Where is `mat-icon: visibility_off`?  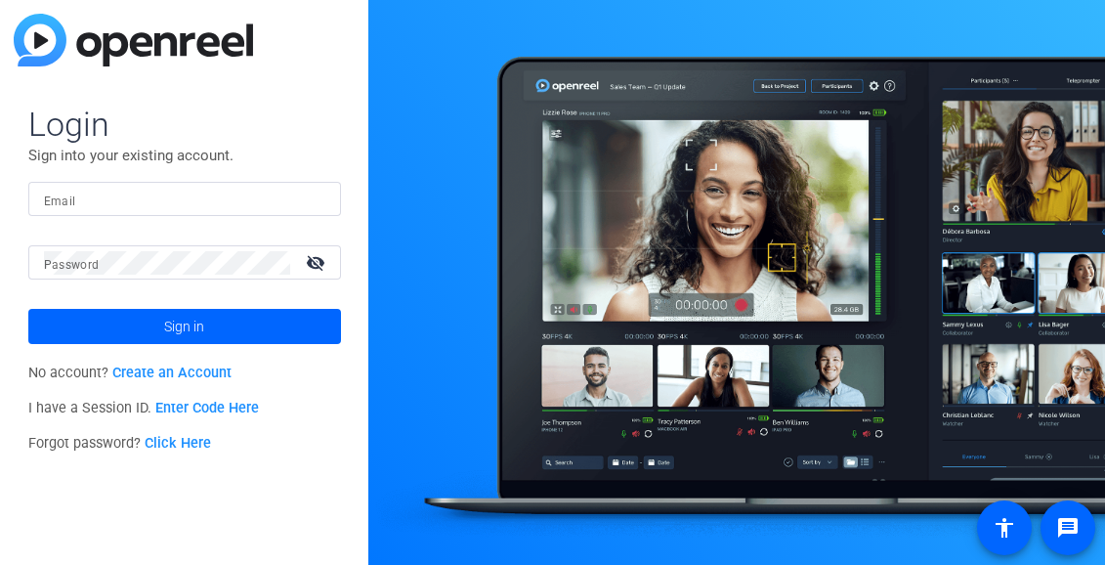
mat-icon: visibility_off is located at coordinates (318, 262).